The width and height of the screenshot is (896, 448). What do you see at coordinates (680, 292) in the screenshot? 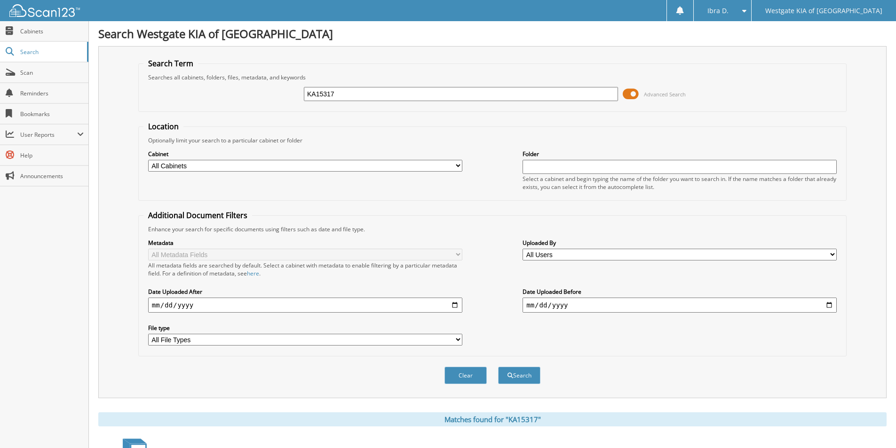
I see `label: Date Uploaded Before` at bounding box center [680, 292].